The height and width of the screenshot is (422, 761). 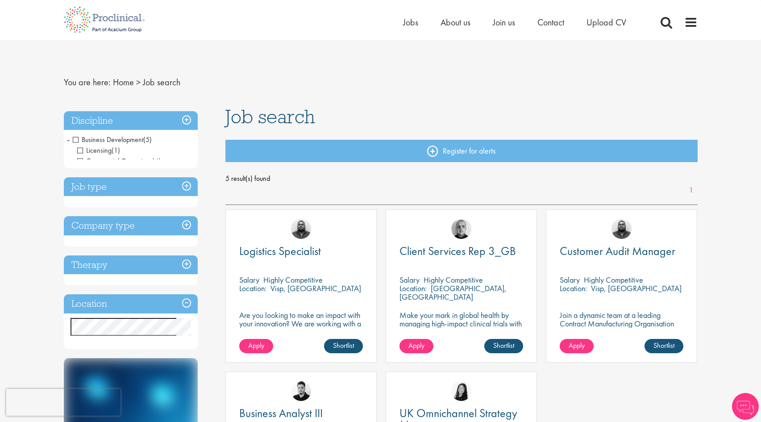 I want to click on a: Logistics Specialist, so click(x=301, y=251).